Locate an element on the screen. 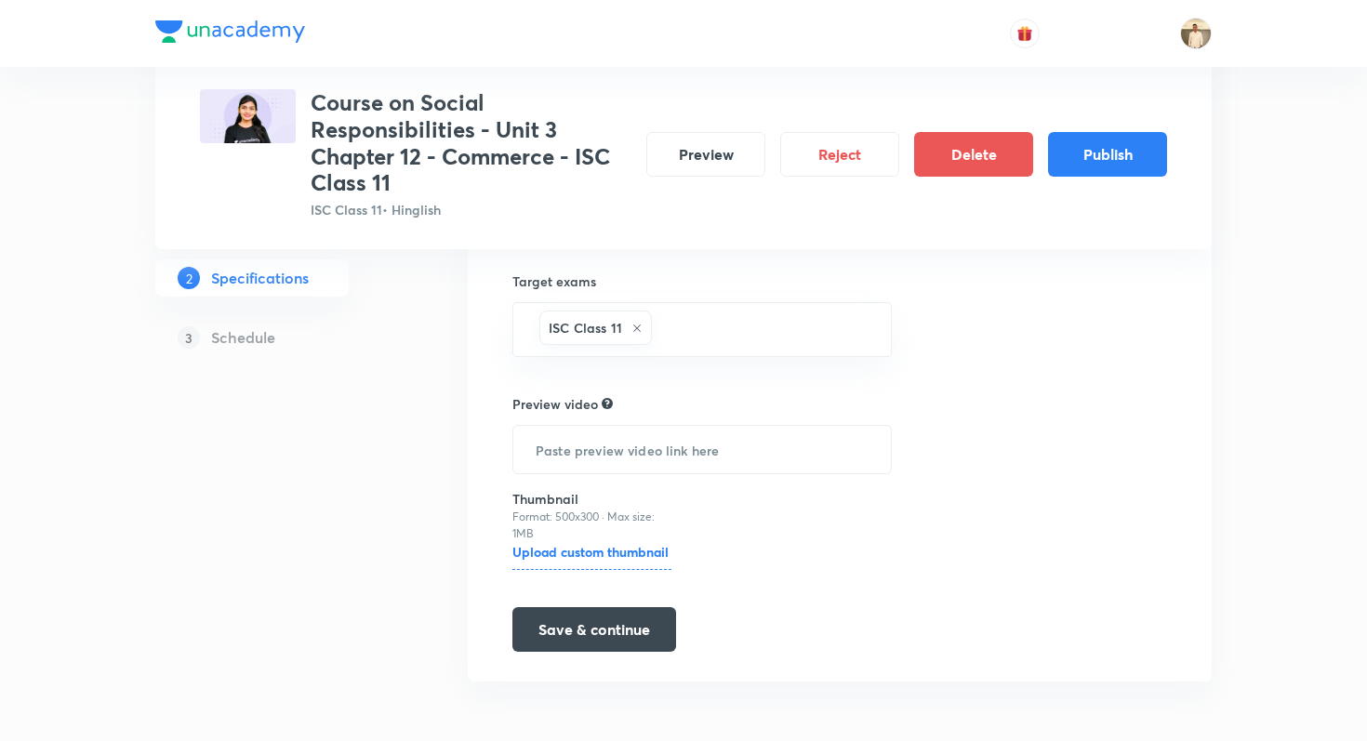 The width and height of the screenshot is (1367, 741). p: Format: 500x300 · Max size: 1MB is located at coordinates (592, 525).